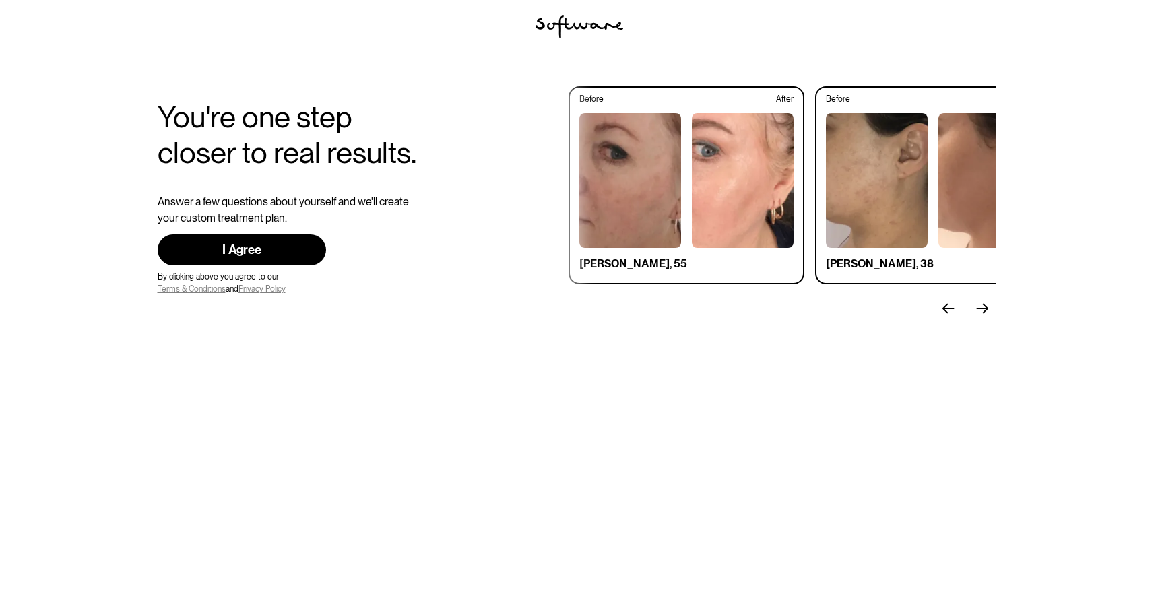 This screenshot has height=590, width=1158. Describe the element at coordinates (785, 99) in the screenshot. I see `p: After` at that location.